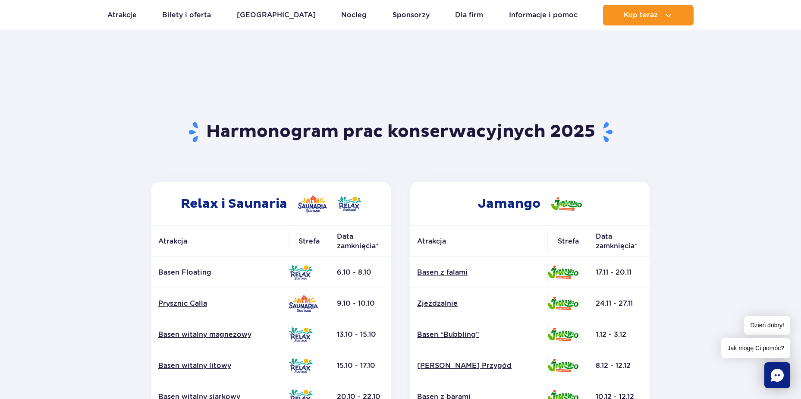 The image size is (801, 399). I want to click on td: 6.10 - 8.10, so click(360, 272).